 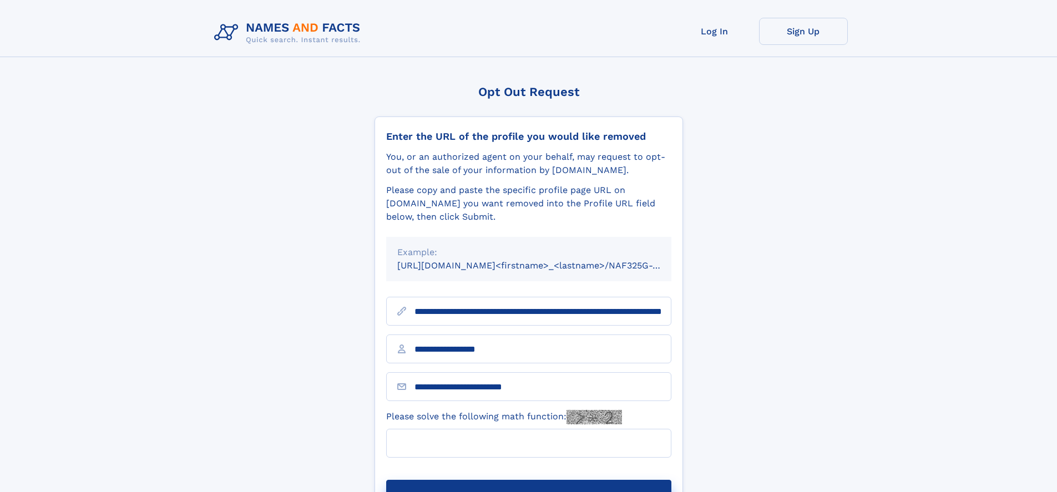 I want to click on div: Example:, so click(x=529, y=252).